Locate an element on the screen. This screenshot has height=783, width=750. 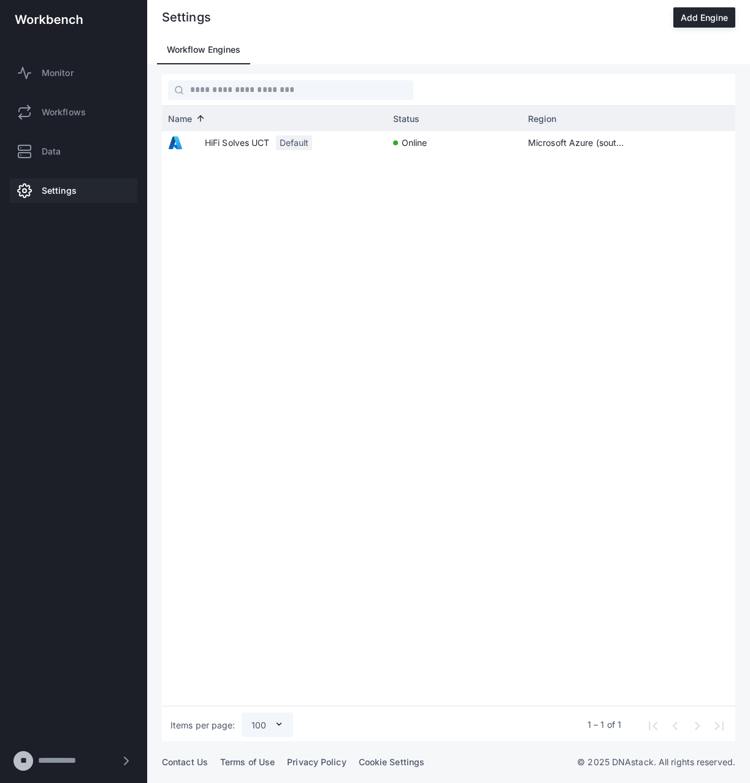
button: Next page is located at coordinates (696, 725).